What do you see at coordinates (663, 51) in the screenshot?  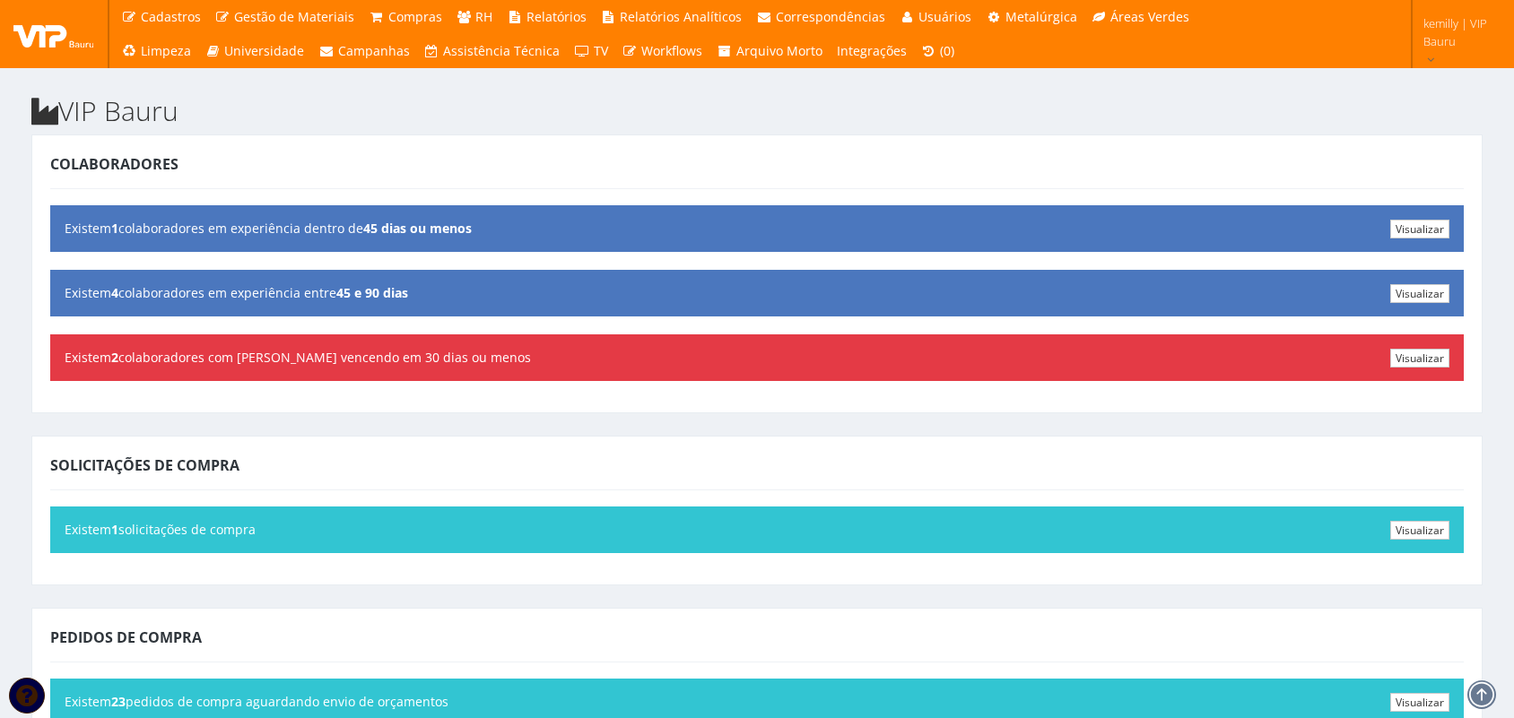 I see `a: Workflows` at bounding box center [663, 51].